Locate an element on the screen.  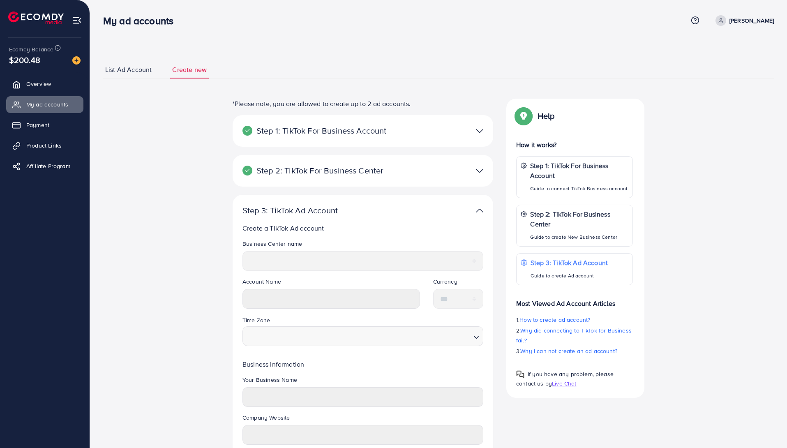
a: Payment is located at coordinates (45, 125).